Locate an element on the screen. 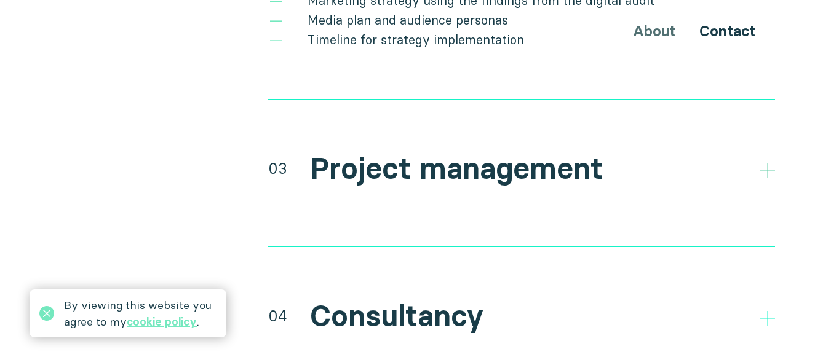 The width and height of the screenshot is (831, 357). h2: Project management is located at coordinates (457, 169).